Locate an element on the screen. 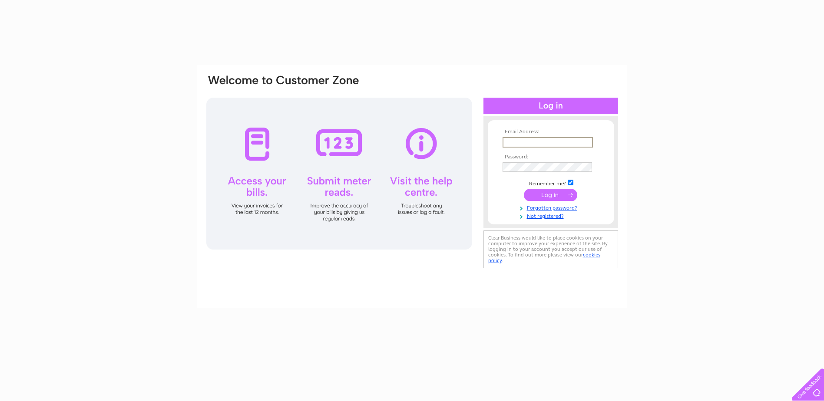  input: Submit is located at coordinates (550, 195).